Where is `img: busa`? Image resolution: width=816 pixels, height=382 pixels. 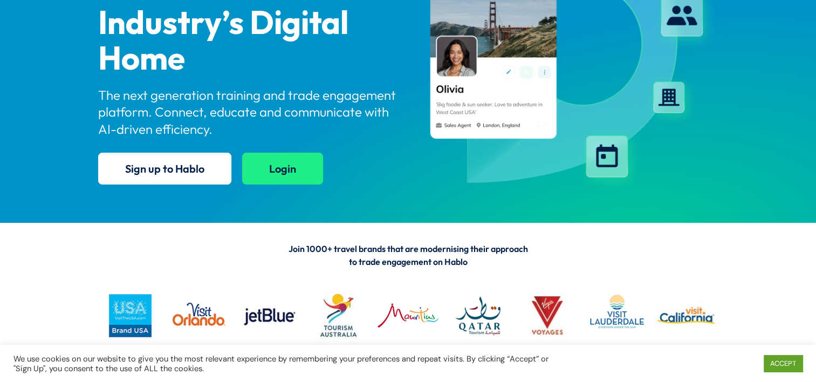
img: busa is located at coordinates (130, 315).